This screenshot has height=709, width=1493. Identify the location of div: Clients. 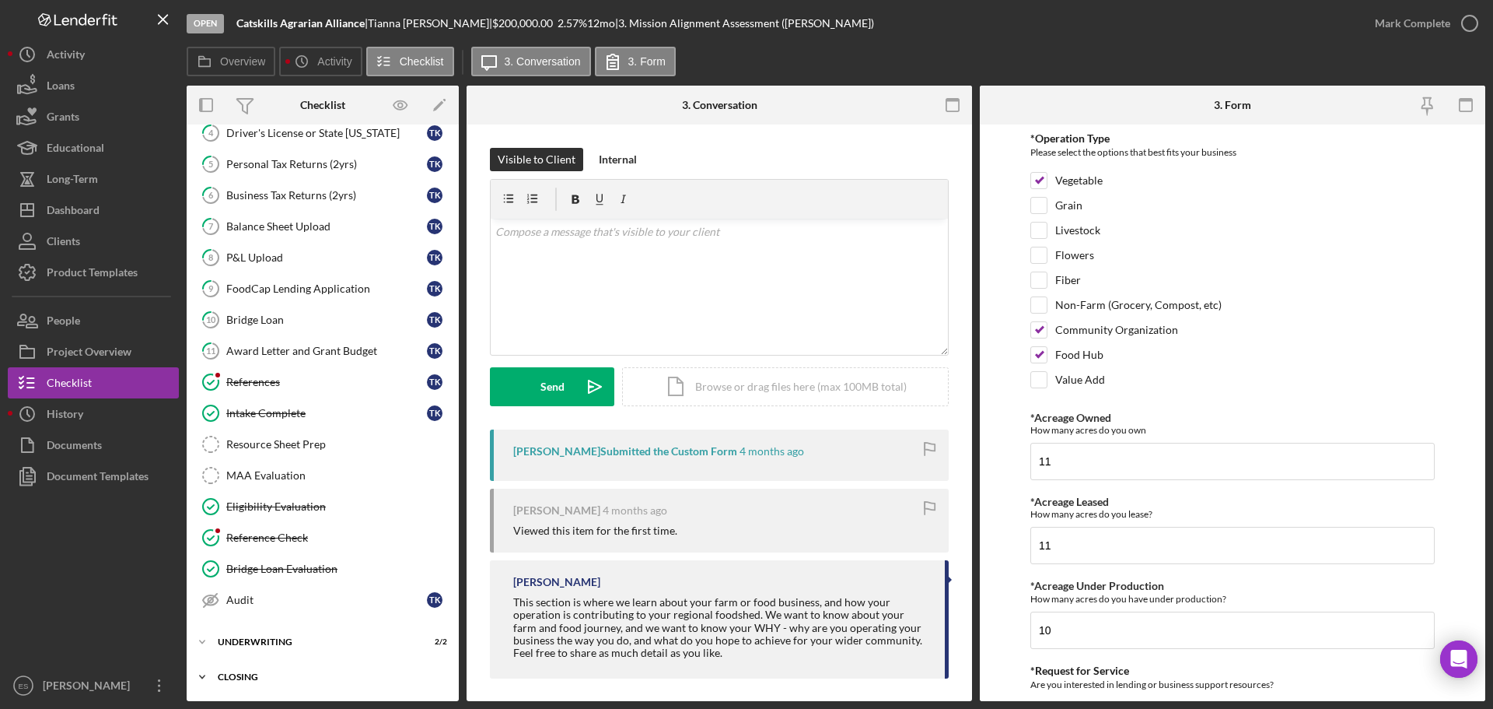
(63, 243).